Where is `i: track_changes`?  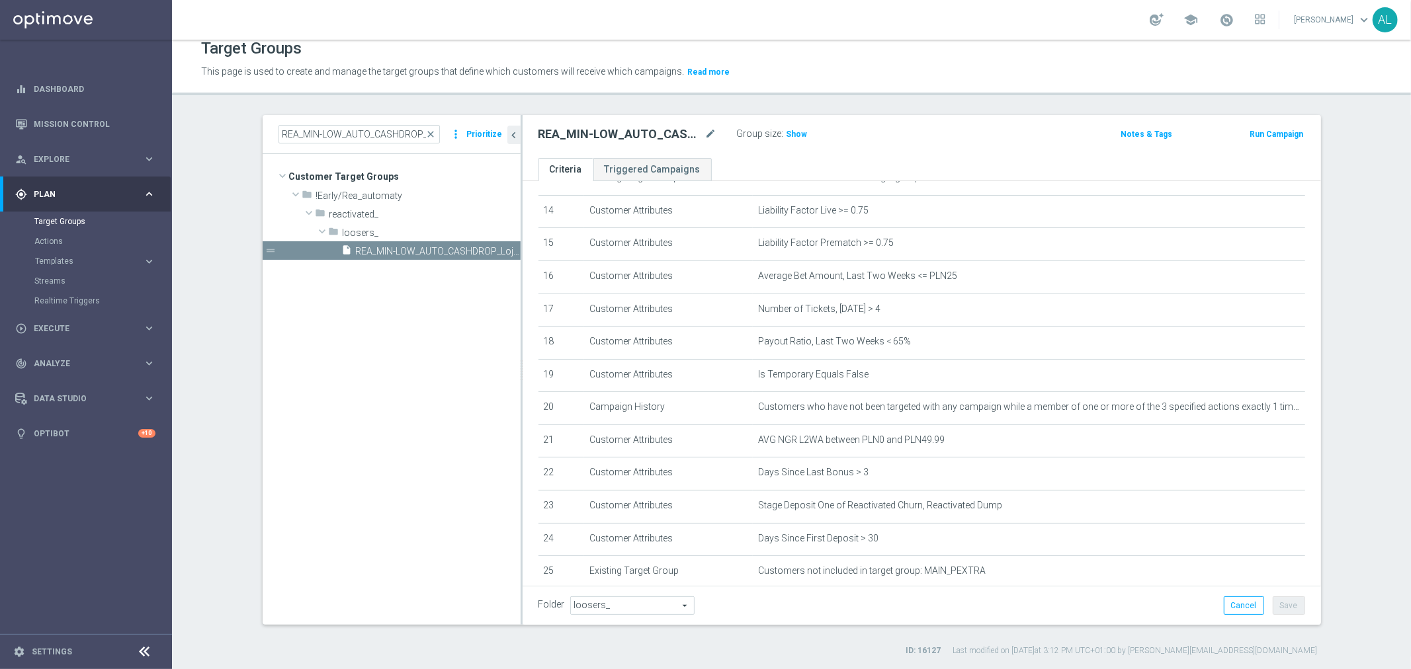 i: track_changes is located at coordinates (21, 364).